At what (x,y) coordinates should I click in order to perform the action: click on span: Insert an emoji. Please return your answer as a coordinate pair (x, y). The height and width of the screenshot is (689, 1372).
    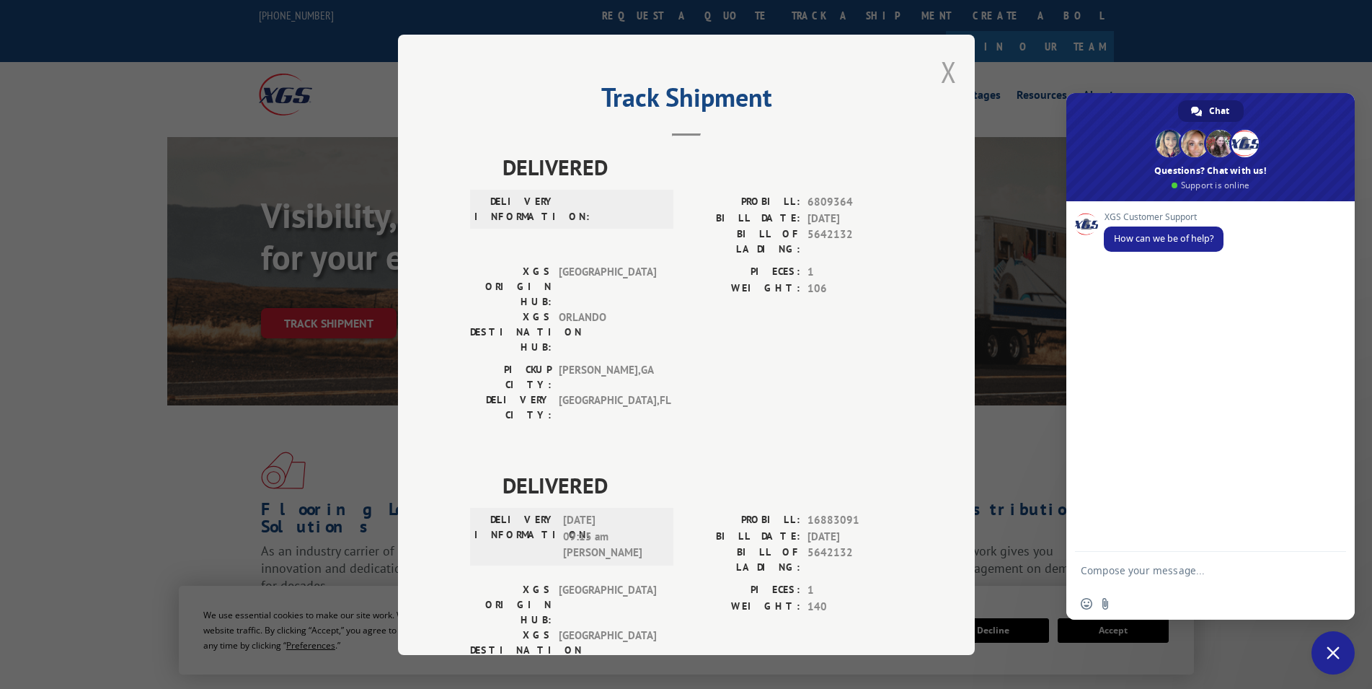
    Looking at the image, I should click on (1087, 604).